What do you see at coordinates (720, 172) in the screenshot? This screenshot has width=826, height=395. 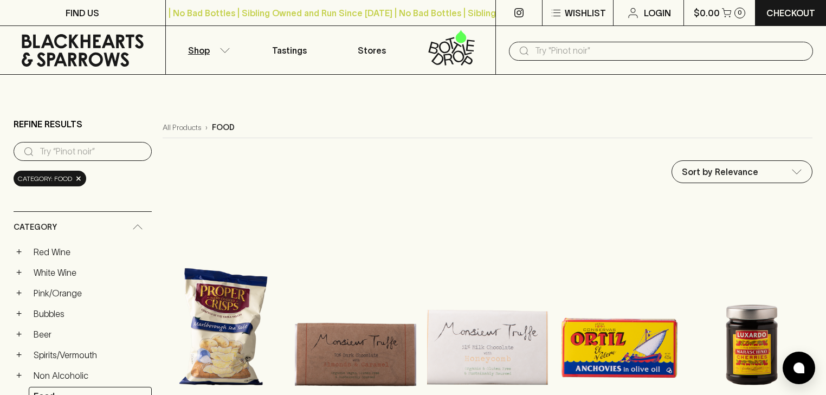 I see `p: Sort by Relevance` at bounding box center [720, 172].